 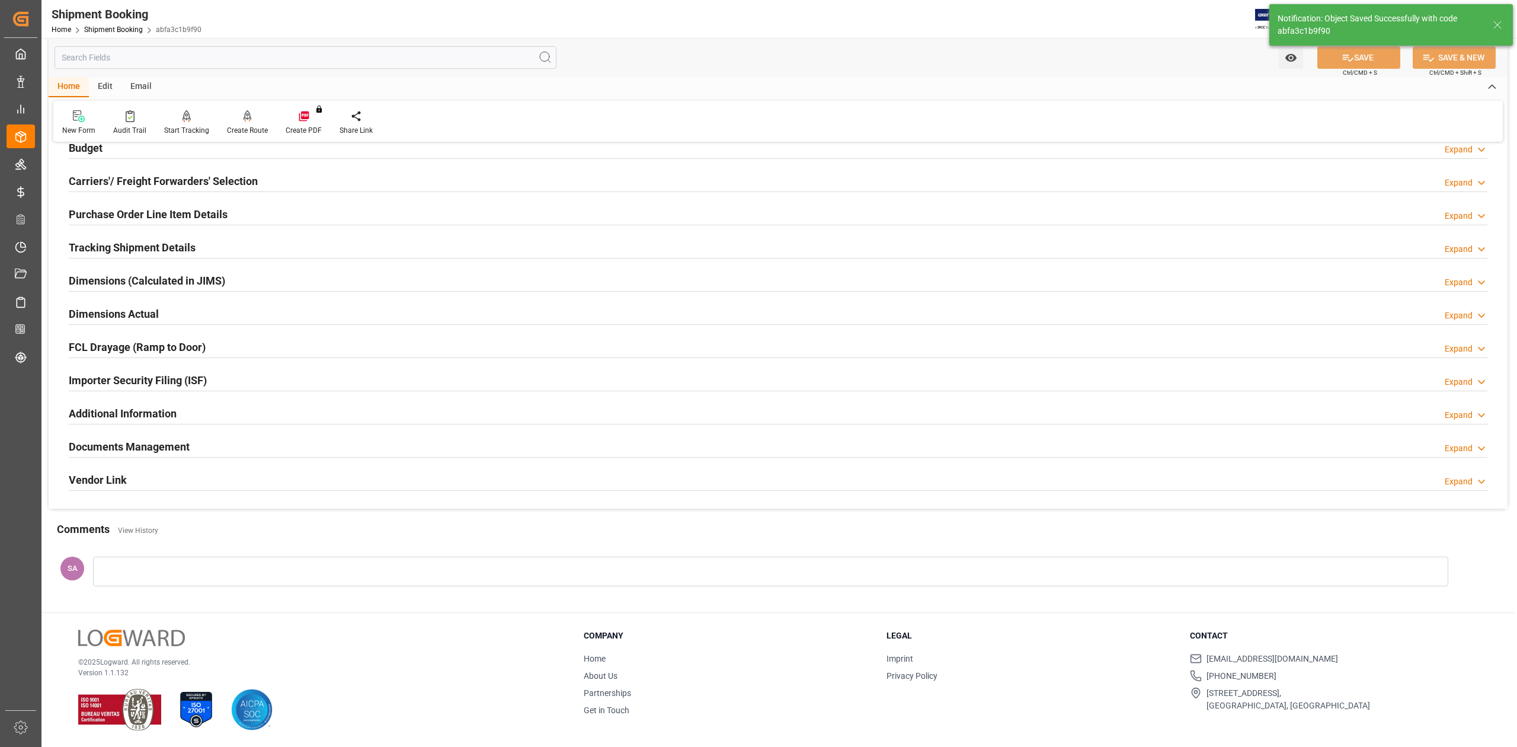 What do you see at coordinates (83, 529) in the screenshot?
I see `h2: Comments` at bounding box center [83, 529].